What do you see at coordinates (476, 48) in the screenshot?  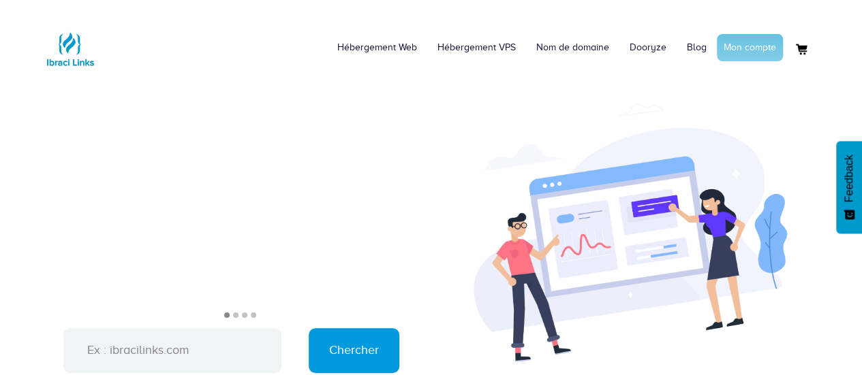 I see `a: Hébergement VPS` at bounding box center [476, 48].